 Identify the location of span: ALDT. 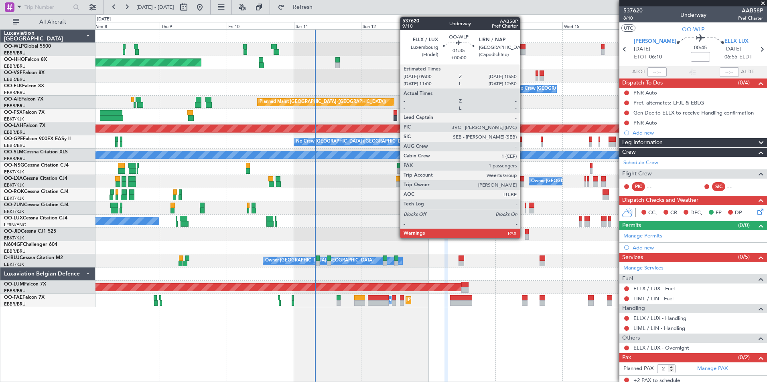
(747, 72).